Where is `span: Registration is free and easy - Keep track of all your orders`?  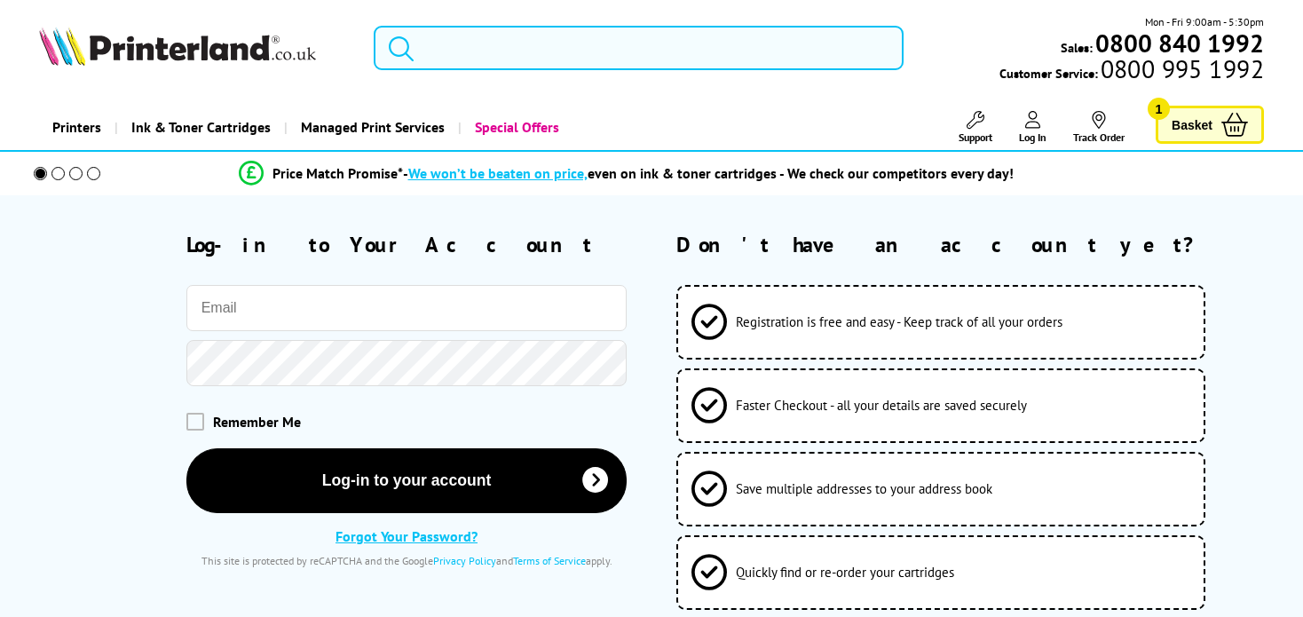 span: Registration is free and easy - Keep track of all your orders is located at coordinates (899, 321).